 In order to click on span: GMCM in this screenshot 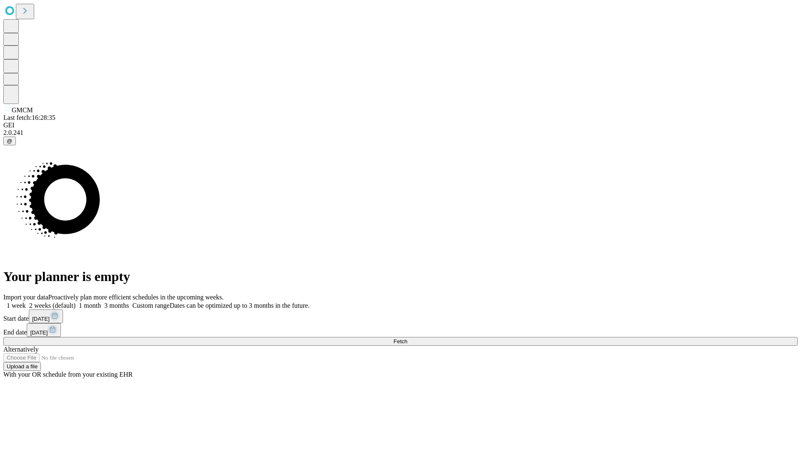, I will do `click(22, 110)`.